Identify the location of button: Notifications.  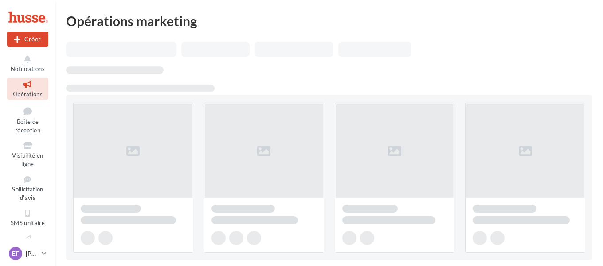
(27, 63).